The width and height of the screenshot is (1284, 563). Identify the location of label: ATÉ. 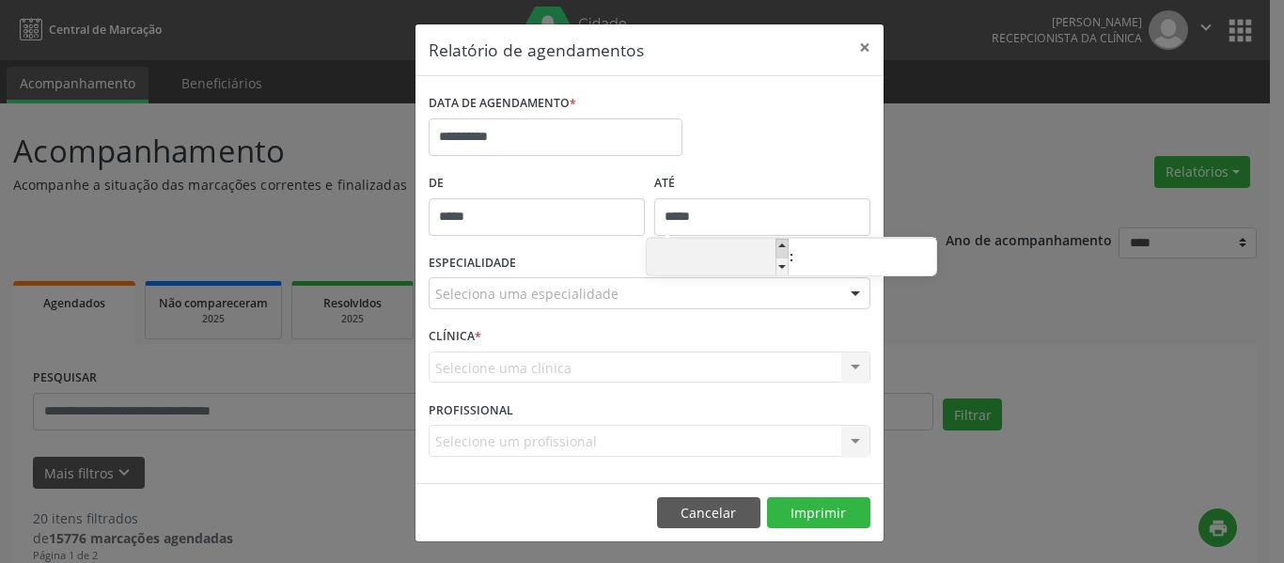
(762, 183).